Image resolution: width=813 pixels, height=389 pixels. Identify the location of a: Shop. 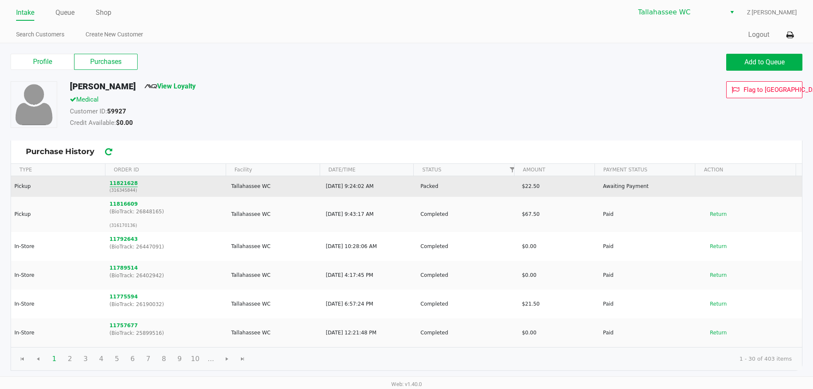
(103, 13).